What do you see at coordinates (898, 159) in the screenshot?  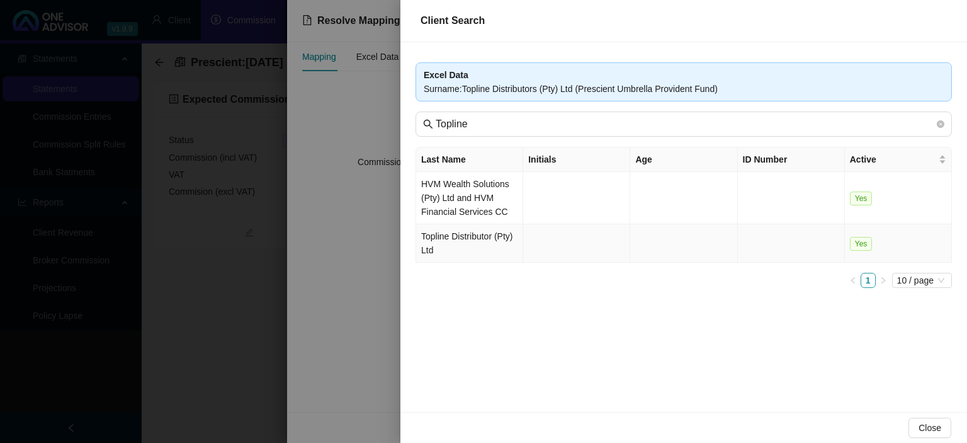 I see `th: Active` at bounding box center [898, 159].